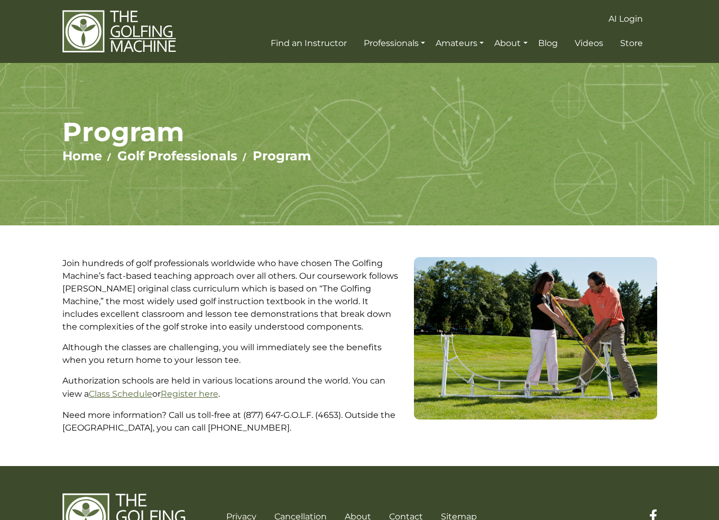  I want to click on a: Blog, so click(548, 43).